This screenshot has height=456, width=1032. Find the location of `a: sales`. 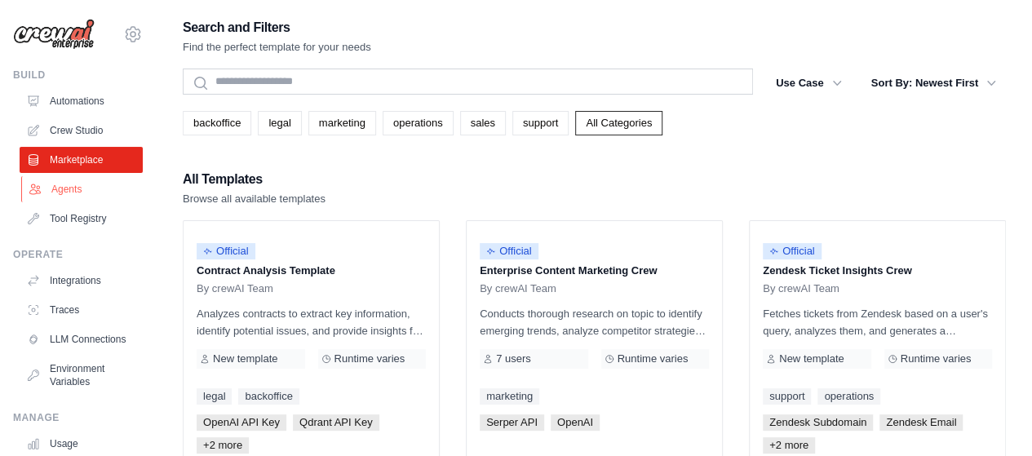

a: sales is located at coordinates (483, 123).